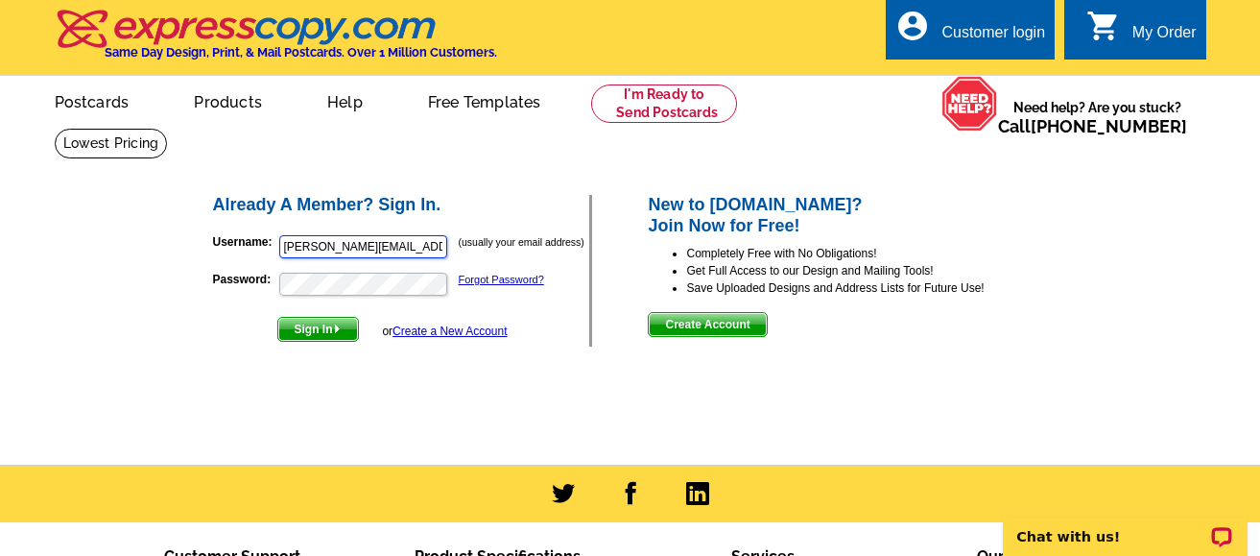  I want to click on img: button-next-arrow-white.png, so click(337, 328).